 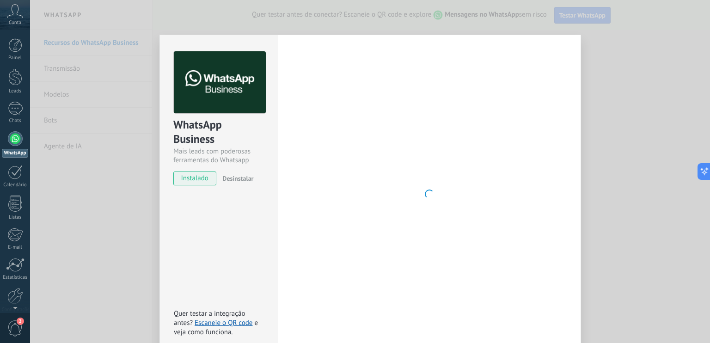 I want to click on div: WhatsApp Business, so click(x=219, y=132).